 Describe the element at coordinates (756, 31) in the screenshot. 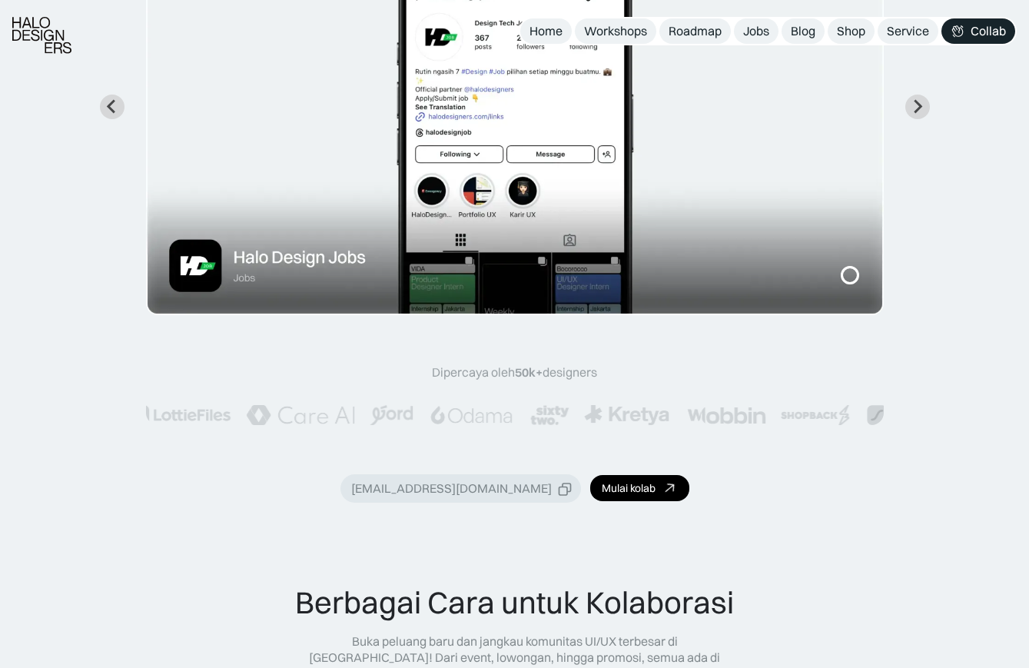

I see `a: Jobs` at that location.